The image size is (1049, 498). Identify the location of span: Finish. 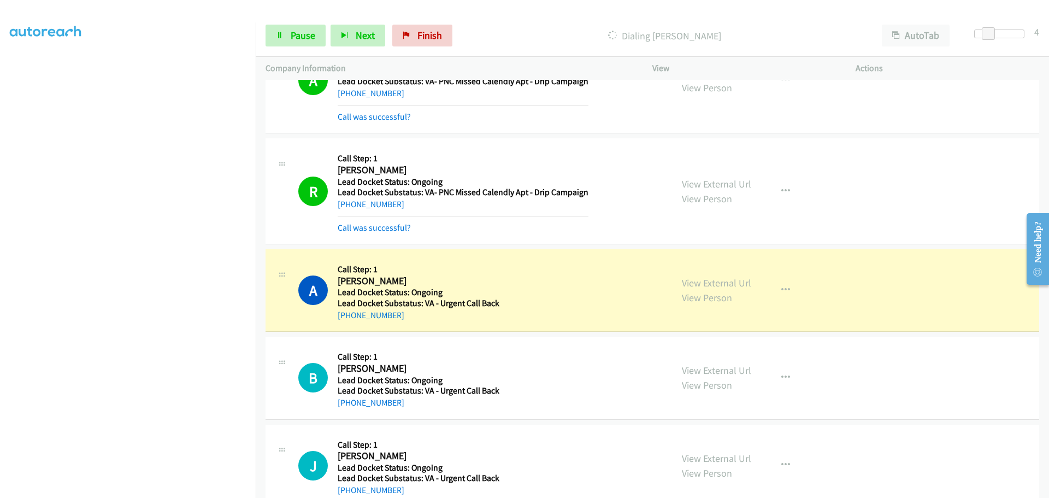
(429, 35).